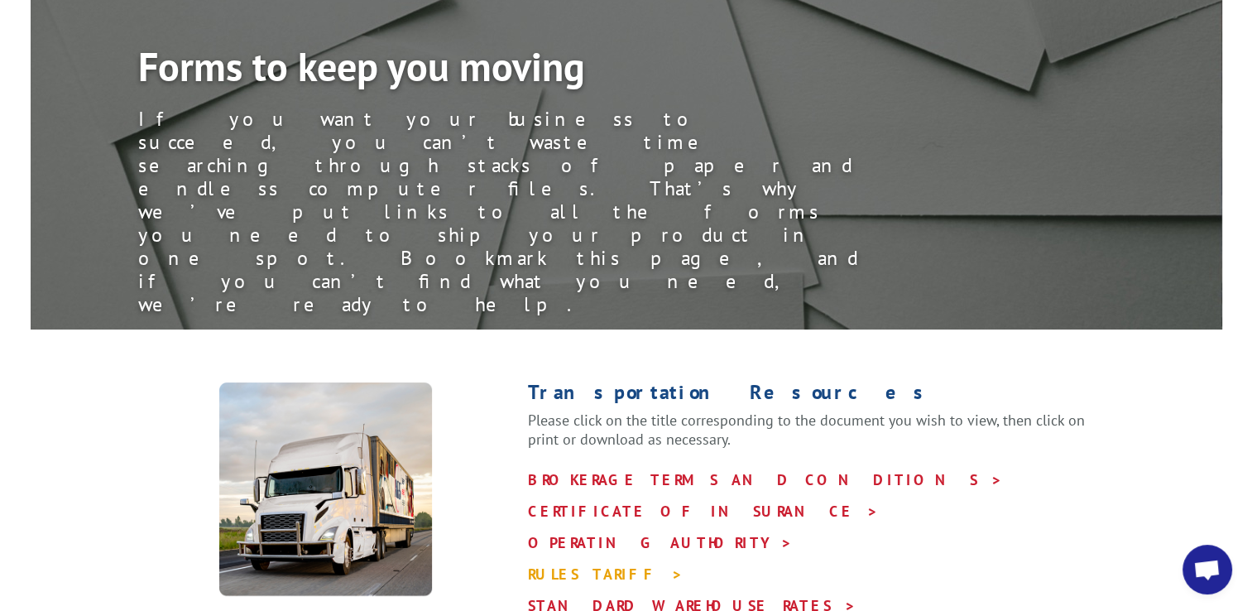 The width and height of the screenshot is (1252, 611). Describe the element at coordinates (765, 479) in the screenshot. I see `a: BROKERAGE TERMS AND CONDITIONS >` at that location.